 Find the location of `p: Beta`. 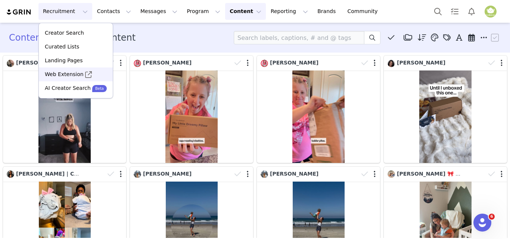

p: Beta is located at coordinates (99, 88).